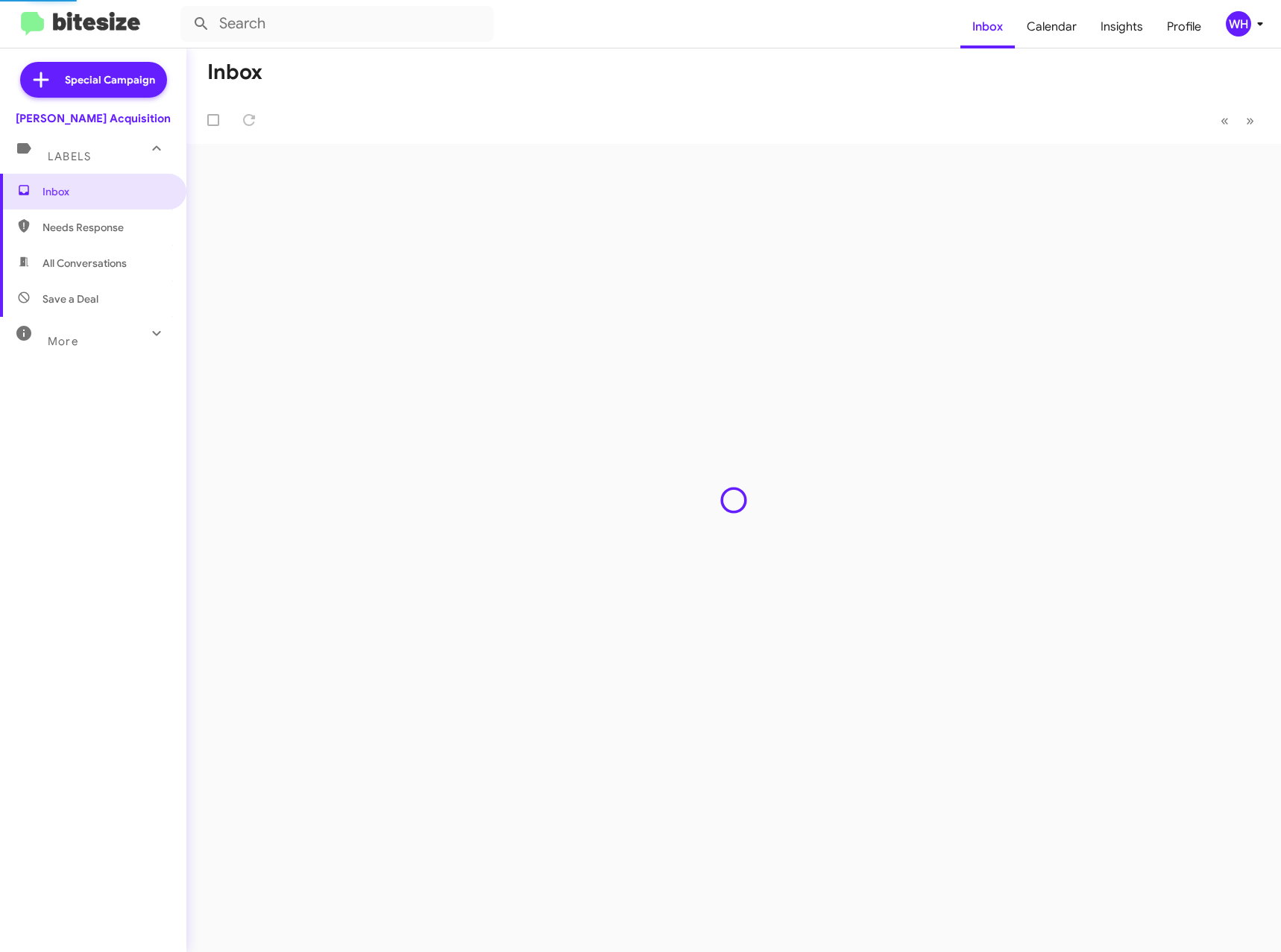 The height and width of the screenshot is (952, 1281). Describe the element at coordinates (93, 80) in the screenshot. I see `a: Special Campaign` at that location.